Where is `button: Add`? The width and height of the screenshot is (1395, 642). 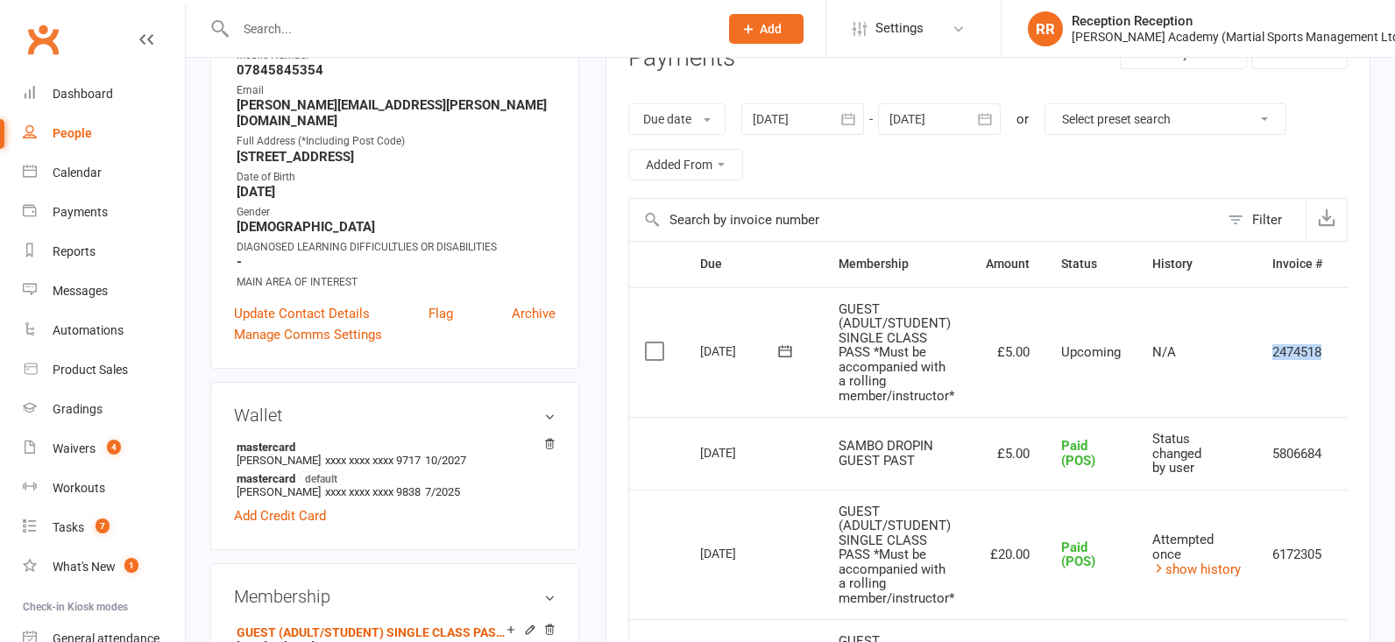 button: Add is located at coordinates (766, 29).